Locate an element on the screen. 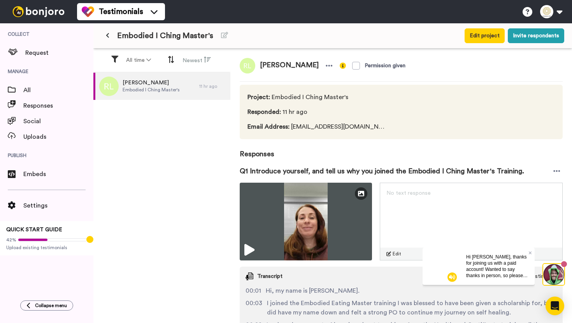 The width and height of the screenshot is (572, 323). img: 3183ab3e-59ed-45f6-af1c-10226f767056-1659068401.jpg is located at coordinates (11, 12).